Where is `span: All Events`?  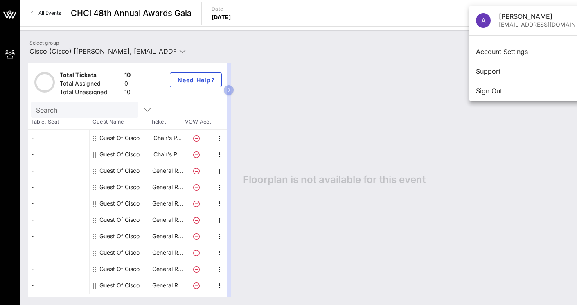
span: All Events is located at coordinates (50, 13).